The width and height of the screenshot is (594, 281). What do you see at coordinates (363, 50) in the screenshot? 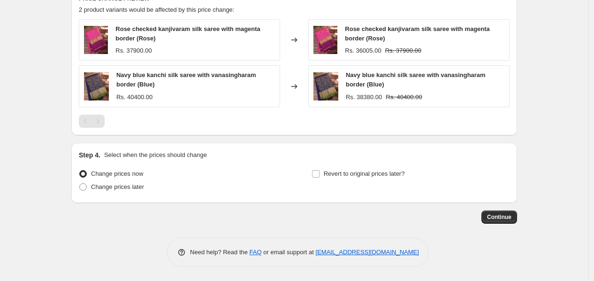
I see `span: Rs. 36005.00` at bounding box center [363, 50].